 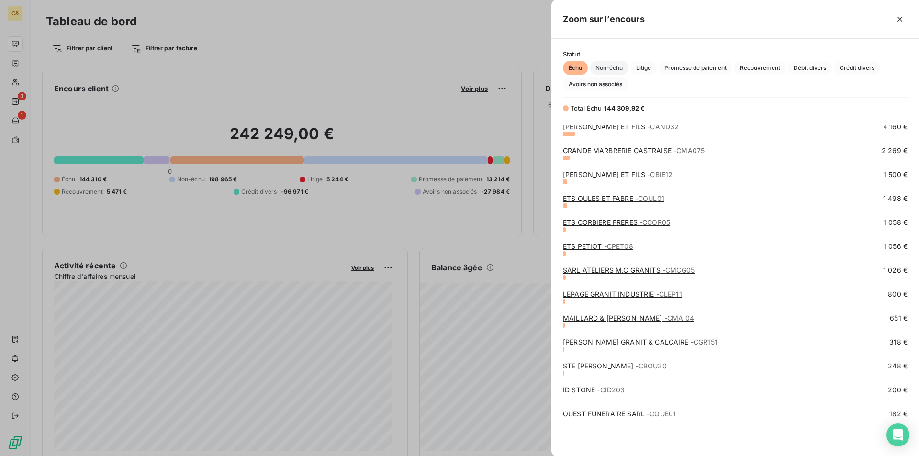 I want to click on span: 182 €, so click(x=899, y=414).